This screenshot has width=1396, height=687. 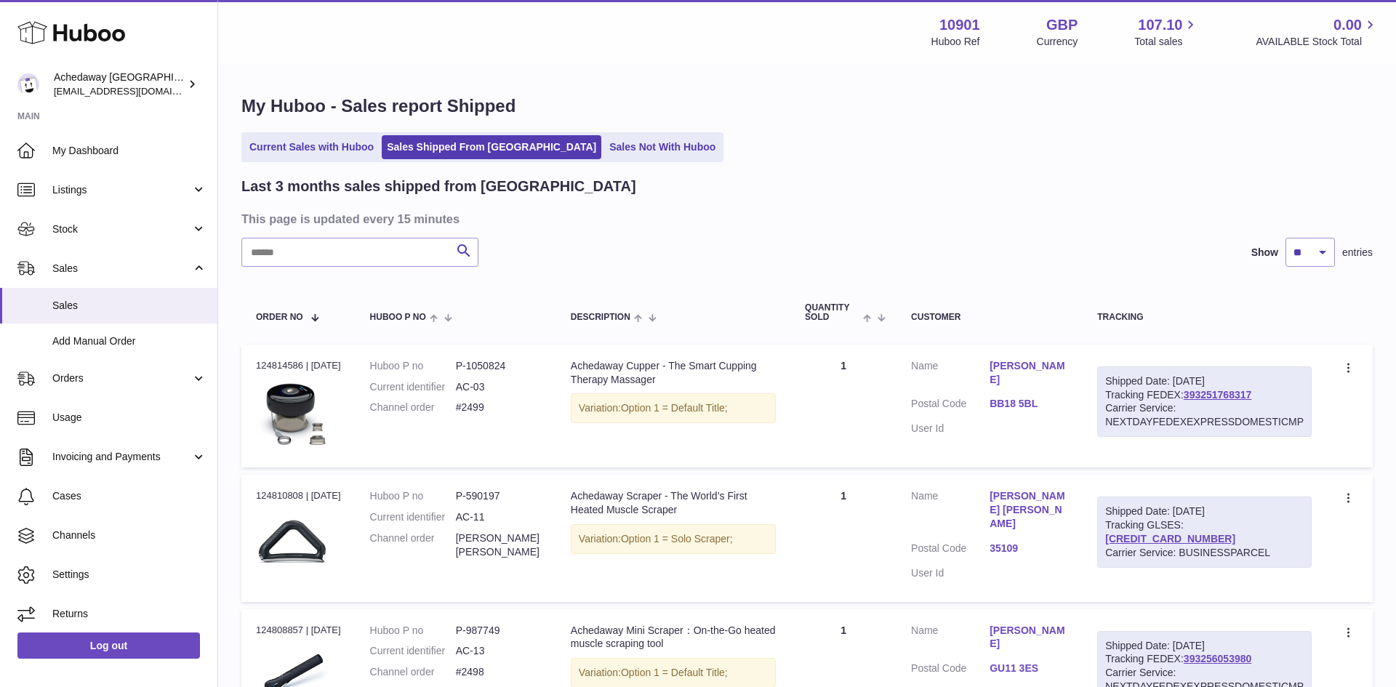 I want to click on span: Huboo P no, so click(x=398, y=317).